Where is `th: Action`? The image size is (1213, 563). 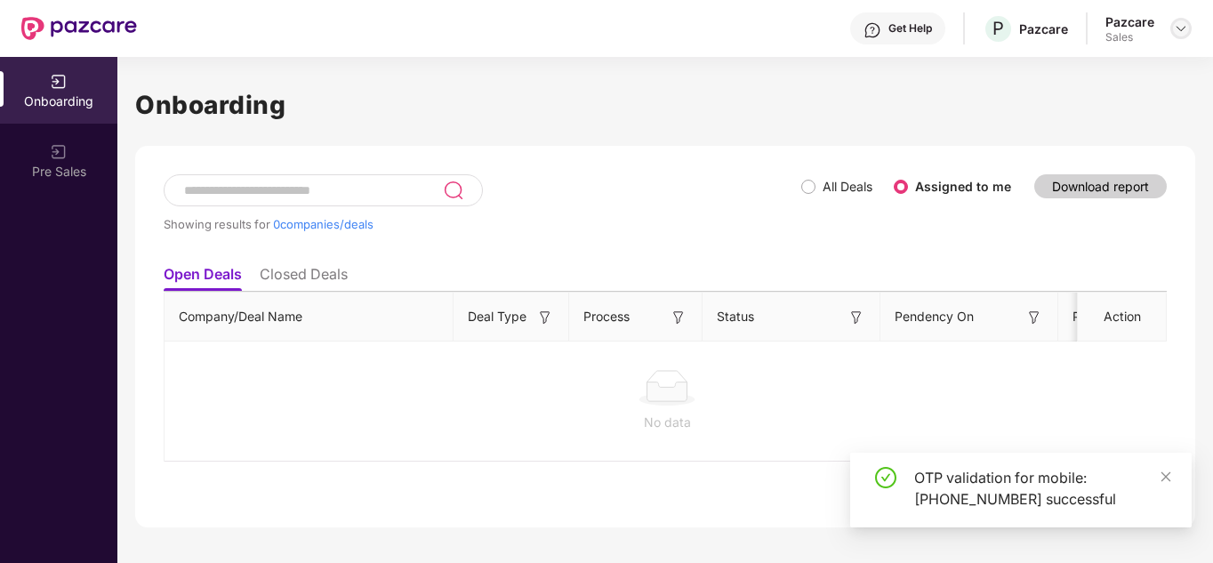
th: Action is located at coordinates (1123, 317).